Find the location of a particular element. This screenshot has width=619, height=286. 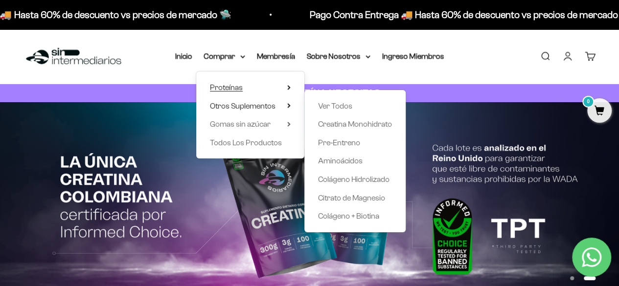

span: Ver Todos is located at coordinates (335, 106).